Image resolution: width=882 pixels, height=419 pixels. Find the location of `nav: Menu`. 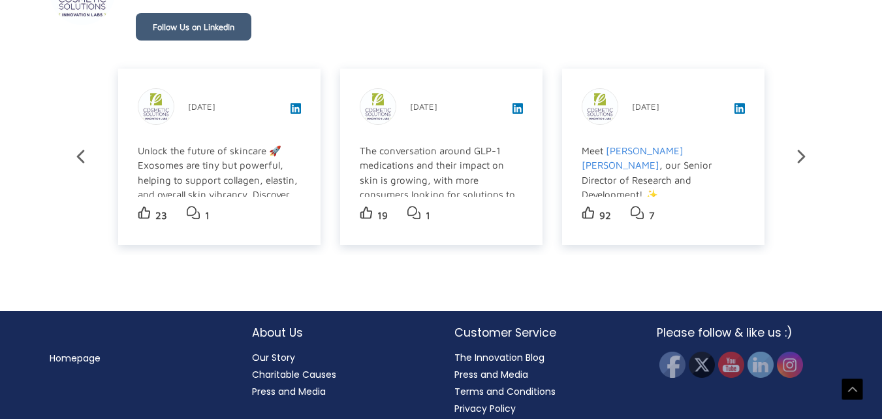

nav: Menu is located at coordinates (138, 358).